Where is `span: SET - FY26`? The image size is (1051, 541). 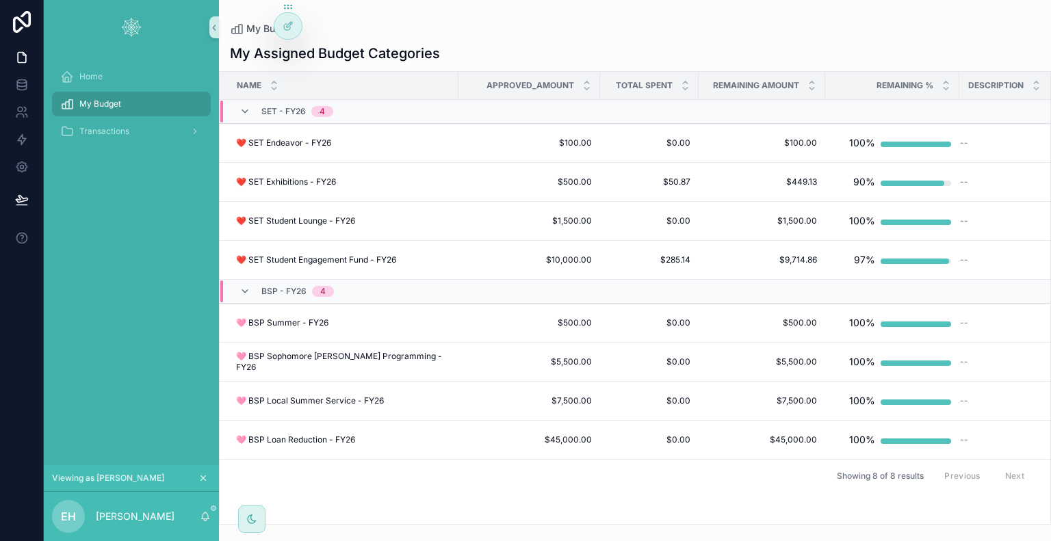 span: SET - FY26 is located at coordinates (283, 111).